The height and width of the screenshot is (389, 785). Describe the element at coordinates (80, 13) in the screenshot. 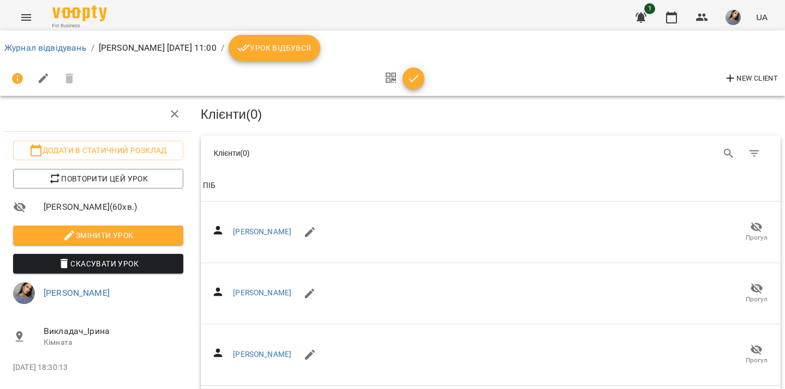

I see `img: Voopty Logo` at that location.